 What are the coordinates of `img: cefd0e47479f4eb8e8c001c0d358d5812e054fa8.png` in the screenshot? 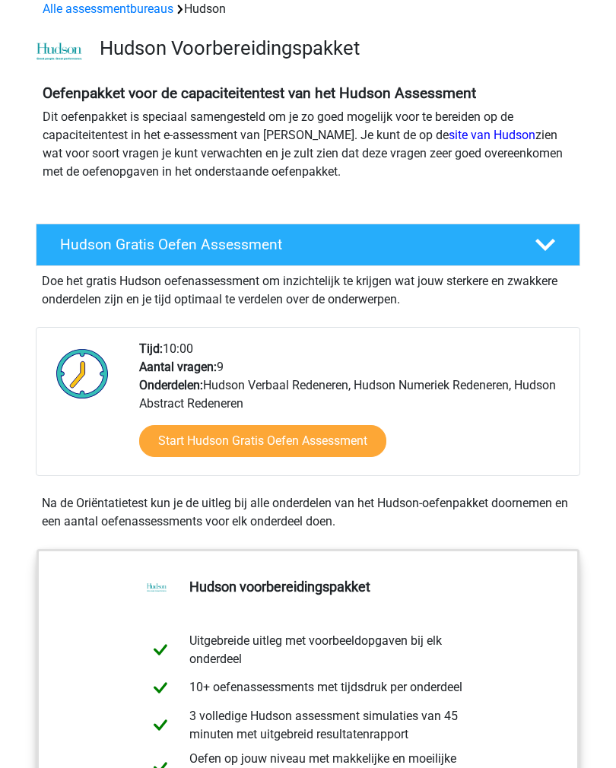 It's located at (59, 51).